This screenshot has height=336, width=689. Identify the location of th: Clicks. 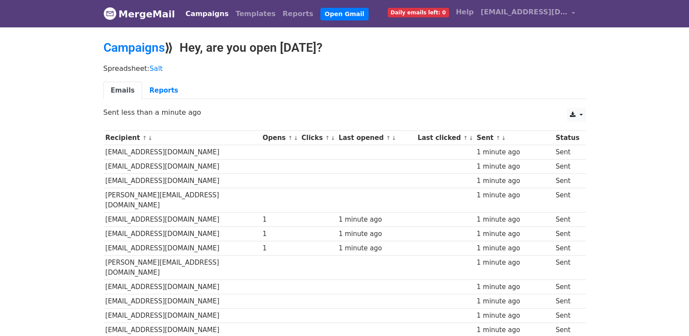
(318, 138).